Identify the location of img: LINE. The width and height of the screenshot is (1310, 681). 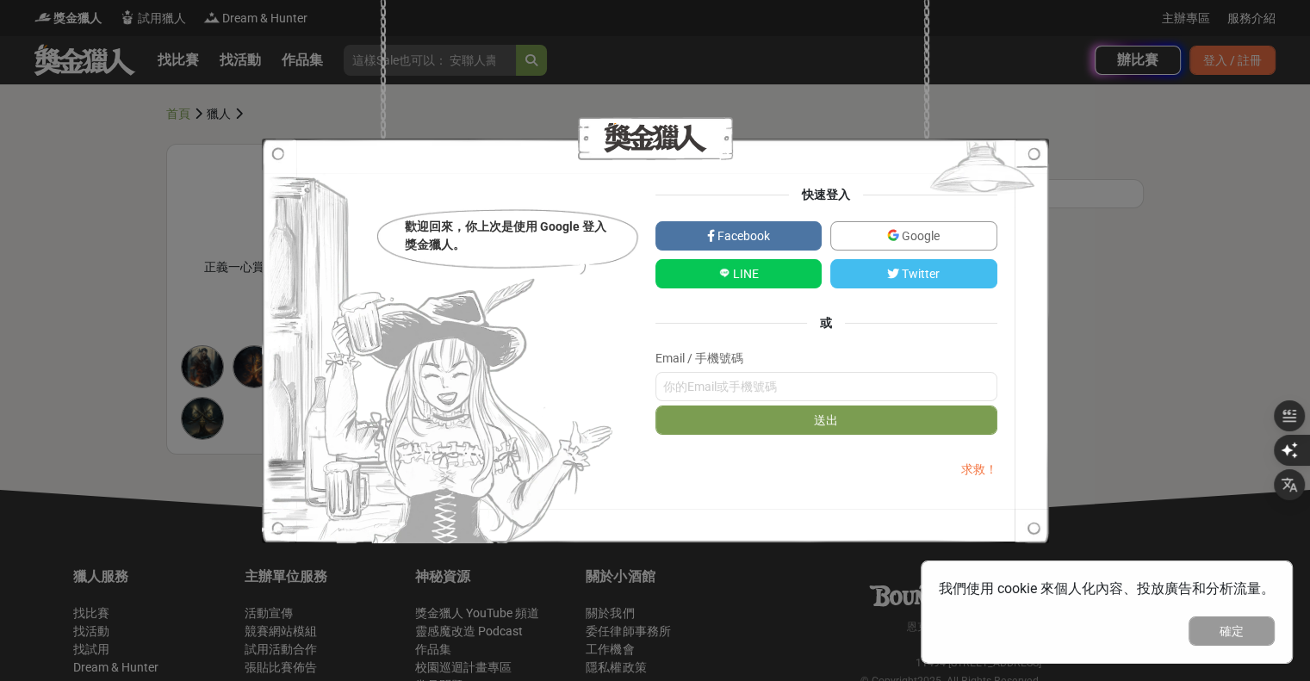
(724, 273).